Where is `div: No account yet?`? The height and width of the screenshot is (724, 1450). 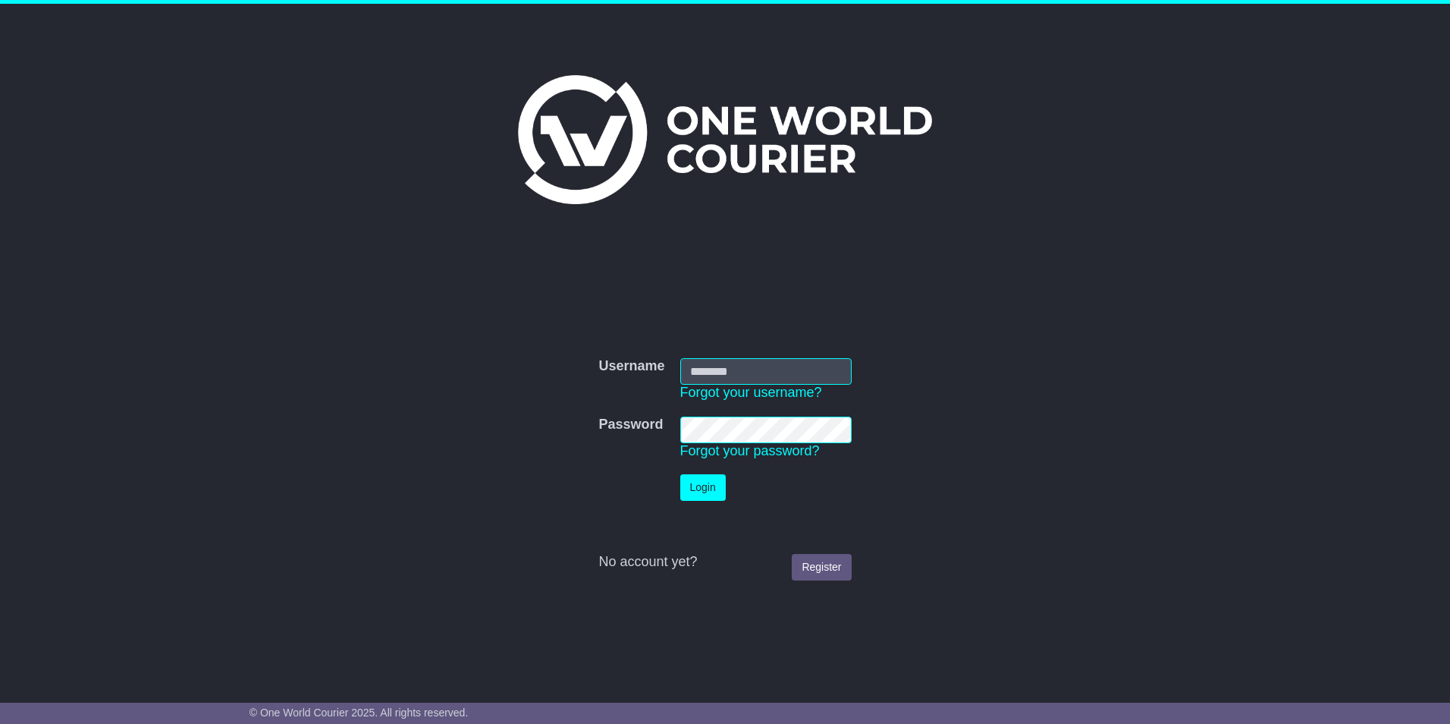 div: No account yet? is located at coordinates (724, 562).